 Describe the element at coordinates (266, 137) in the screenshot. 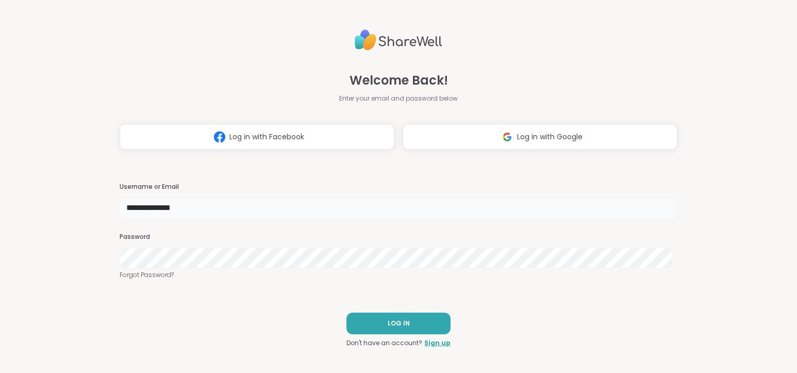

I see `span: Log in with Facebook` at that location.